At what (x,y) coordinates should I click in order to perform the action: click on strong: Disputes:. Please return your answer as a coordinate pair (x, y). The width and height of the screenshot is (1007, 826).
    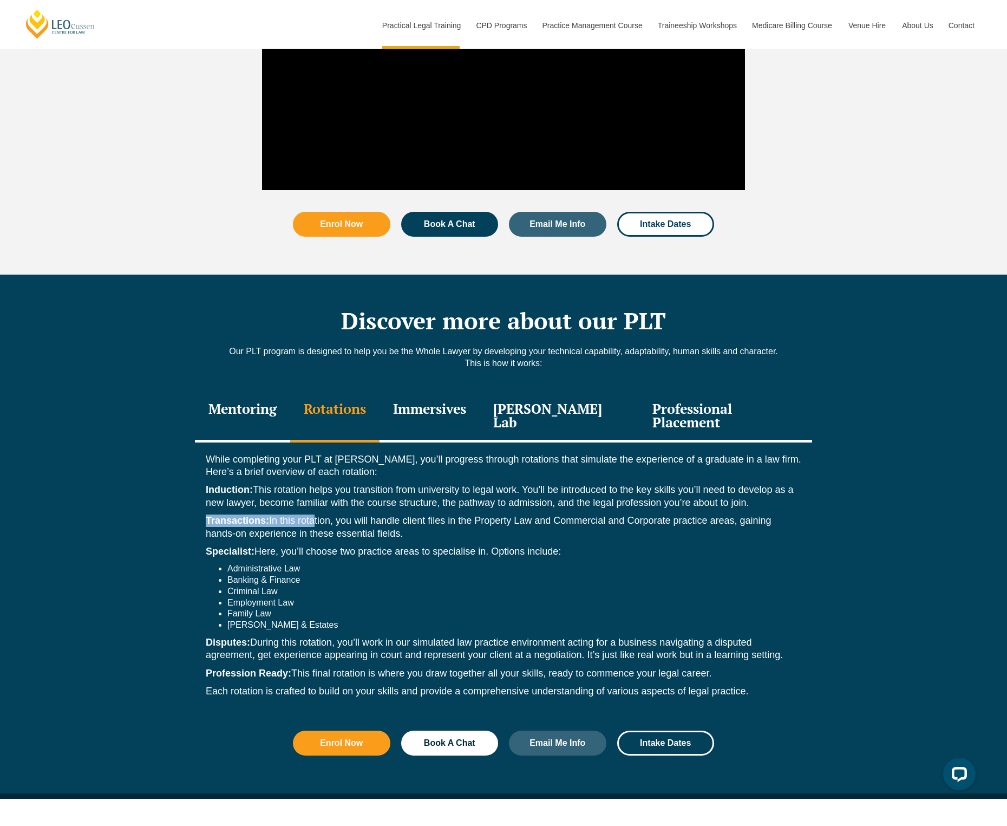
    Looking at the image, I should click on (228, 642).